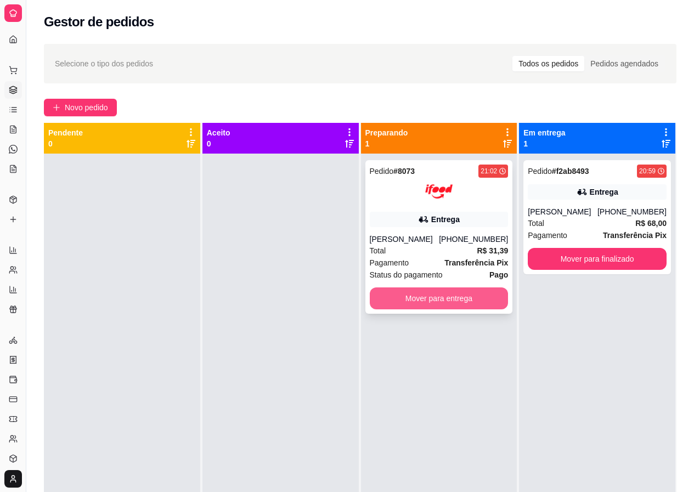 This screenshot has width=694, height=492. What do you see at coordinates (406, 275) in the screenshot?
I see `span: Status do pagamento` at bounding box center [406, 275].